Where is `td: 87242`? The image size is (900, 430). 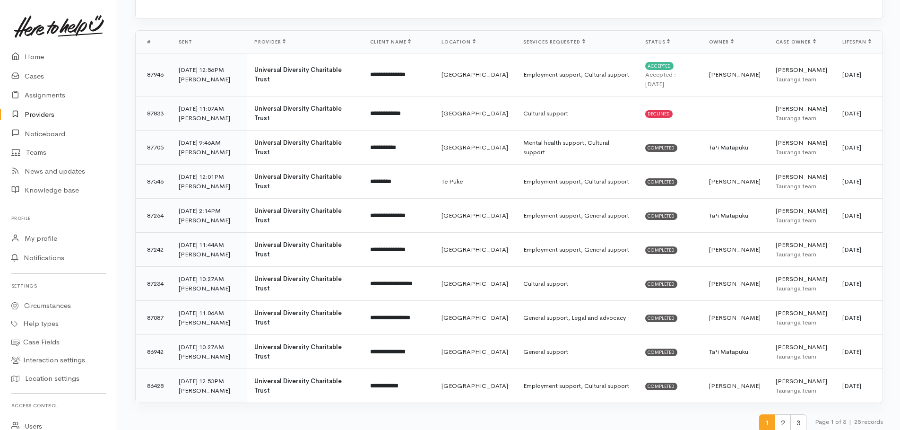 td: 87242 is located at coordinates (153, 250).